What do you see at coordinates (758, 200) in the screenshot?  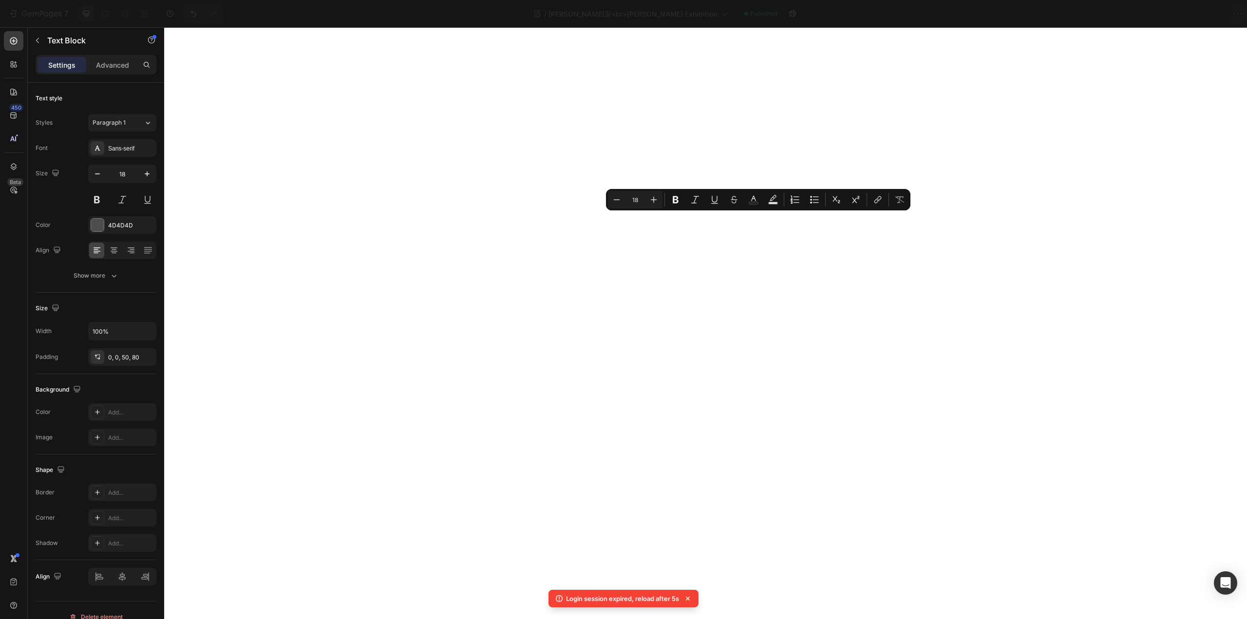 I see `div: Editor contextual toolbar` at bounding box center [758, 200].